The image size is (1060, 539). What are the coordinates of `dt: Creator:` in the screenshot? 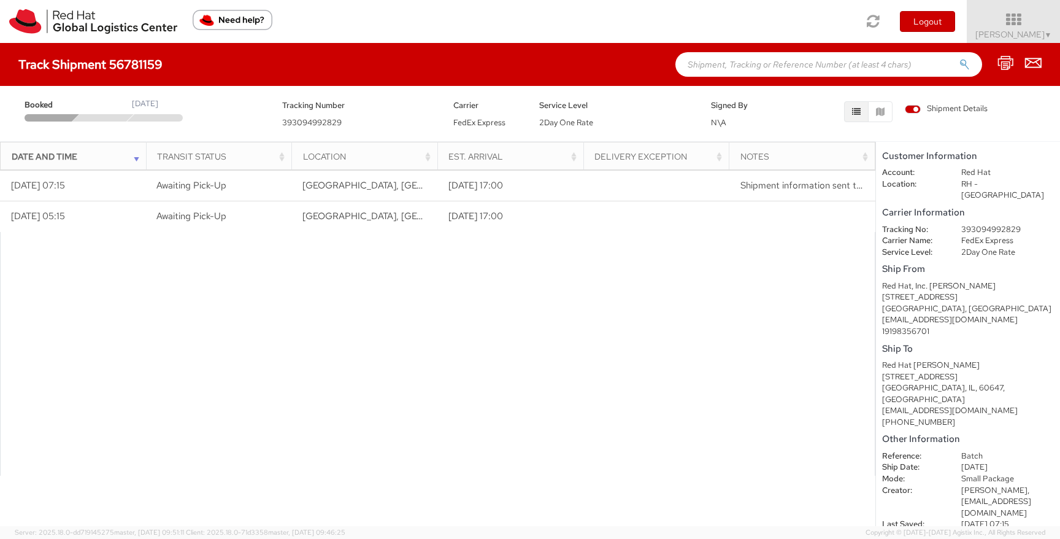 It's located at (912, 490).